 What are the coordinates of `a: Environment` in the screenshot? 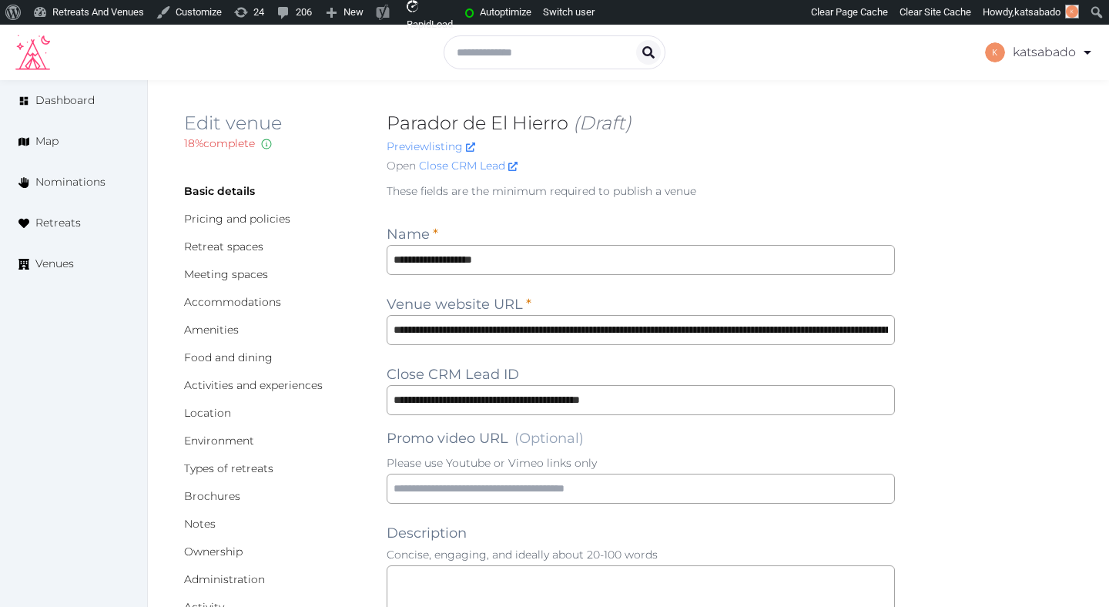 It's located at (219, 441).